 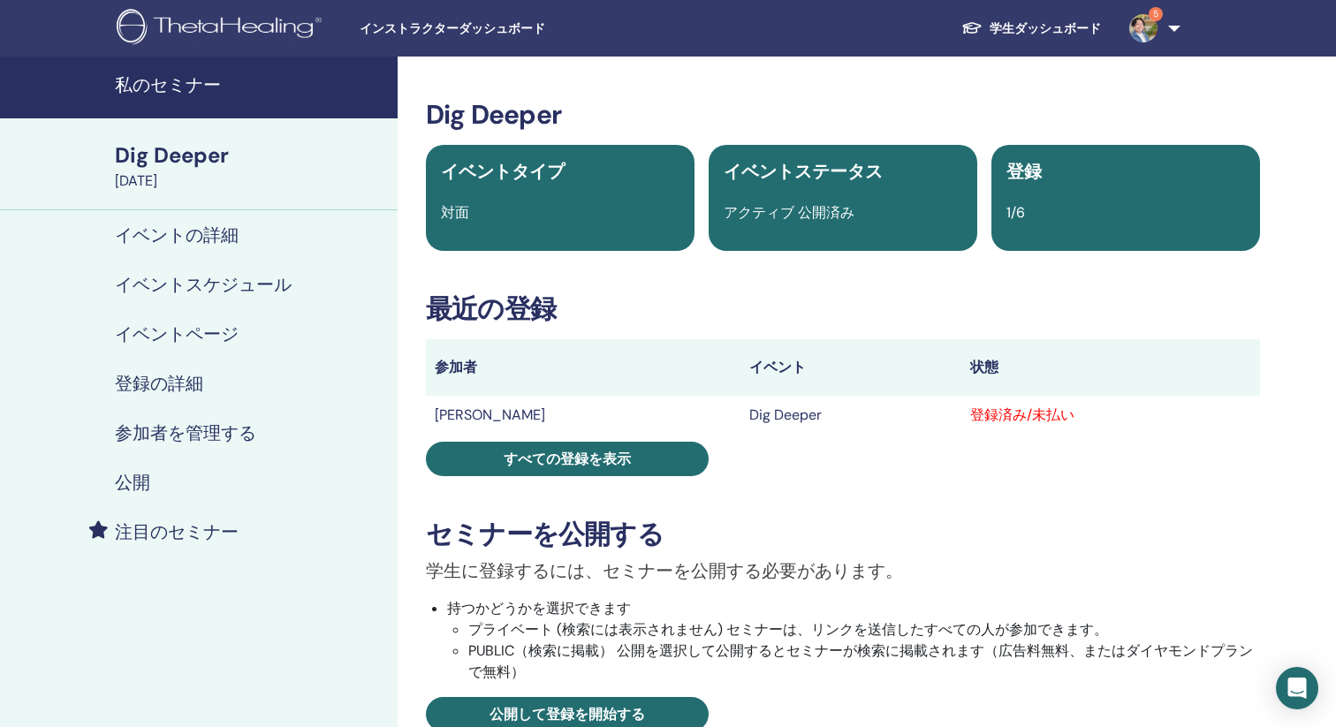 I want to click on a: すべての登録を表示, so click(x=567, y=459).